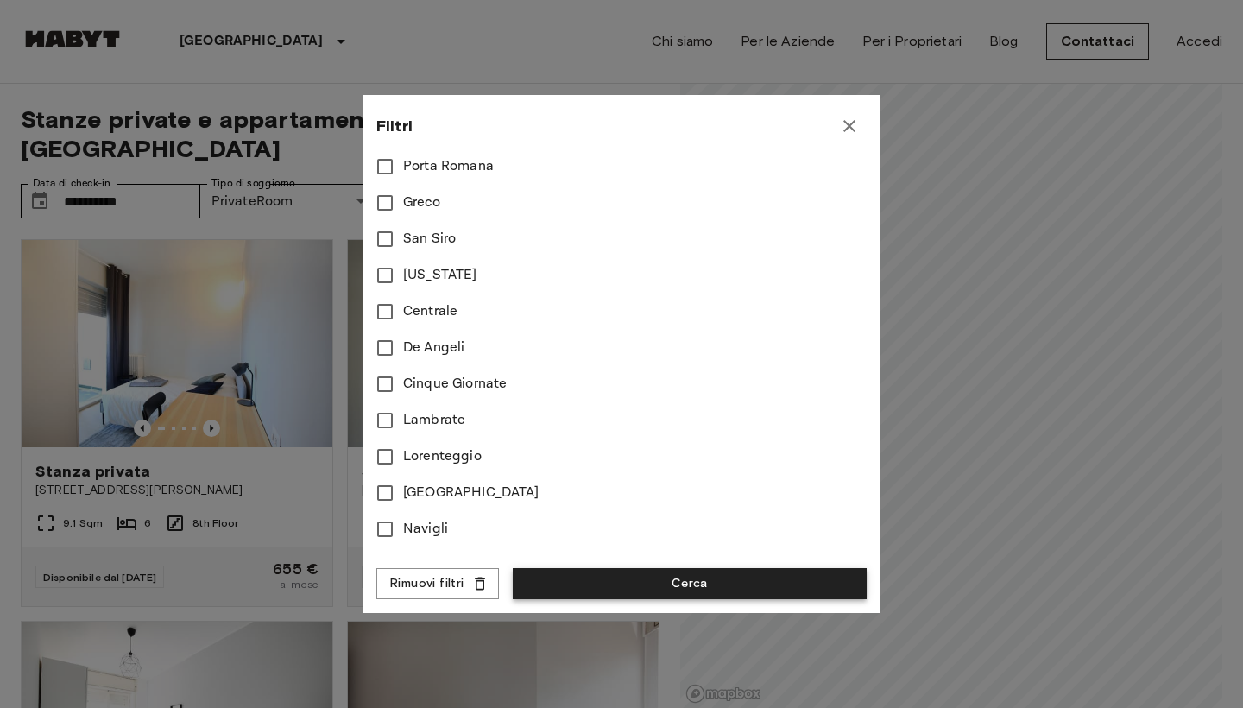  I want to click on span: San Siro, so click(429, 239).